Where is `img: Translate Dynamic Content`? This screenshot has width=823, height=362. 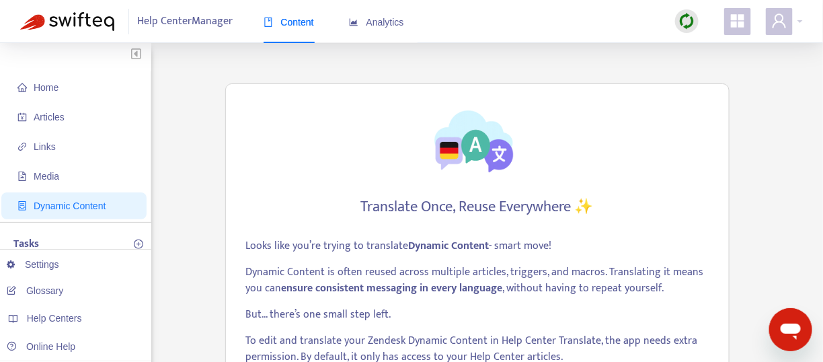
img: Translate Dynamic Content is located at coordinates (477, 140).